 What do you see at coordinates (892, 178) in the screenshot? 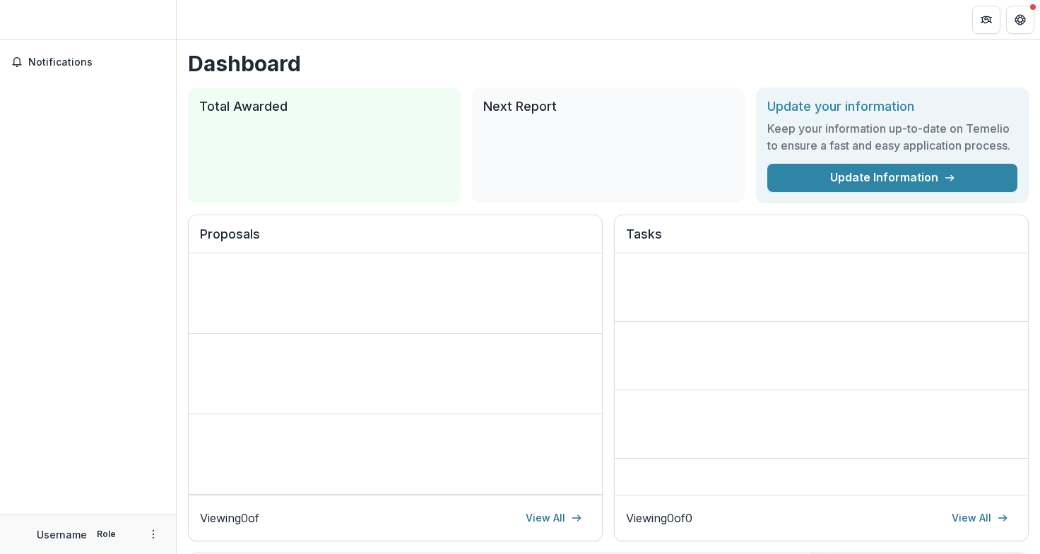
I see `a: Update Information` at bounding box center [892, 178].